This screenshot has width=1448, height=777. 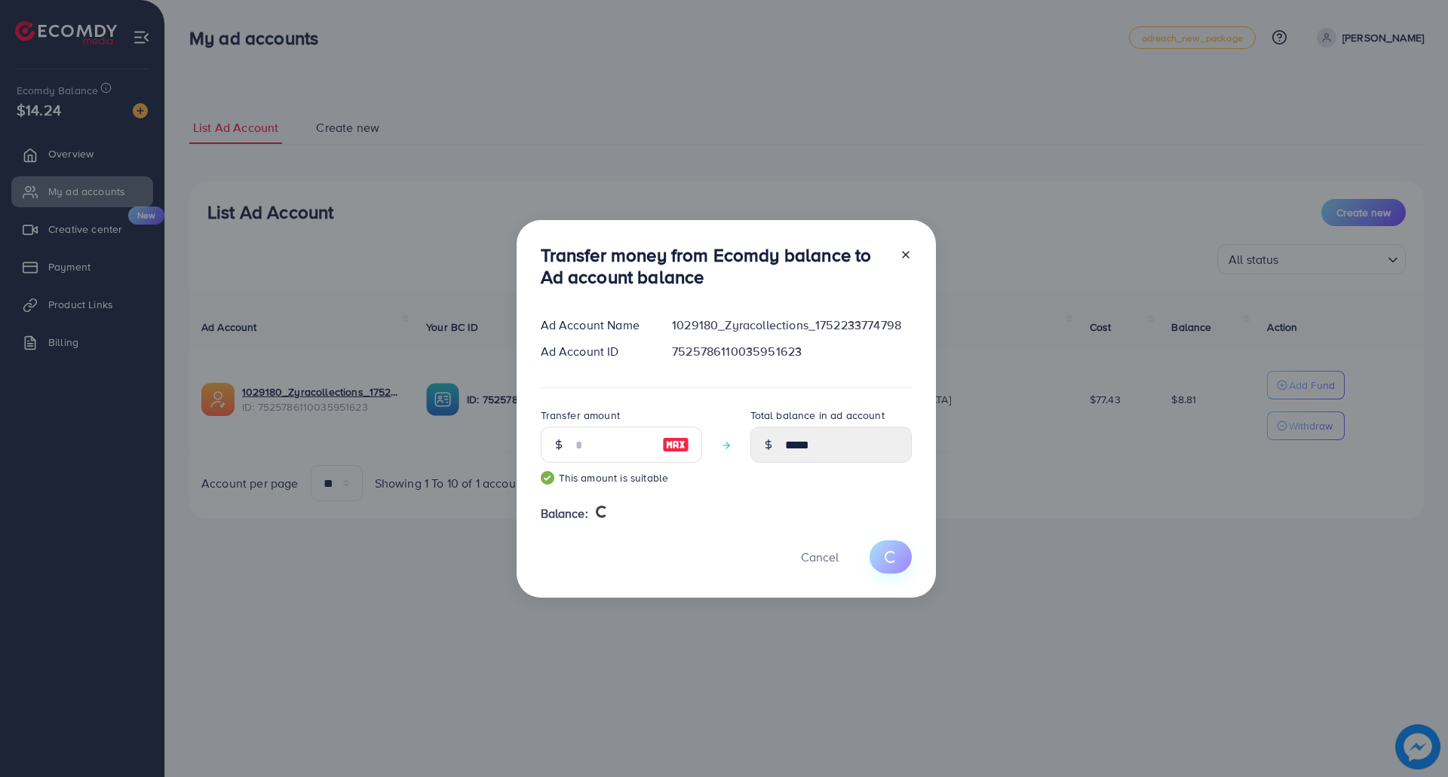 I want to click on div: 1029180_Zyracollections_1752233774798, so click(x=791, y=325).